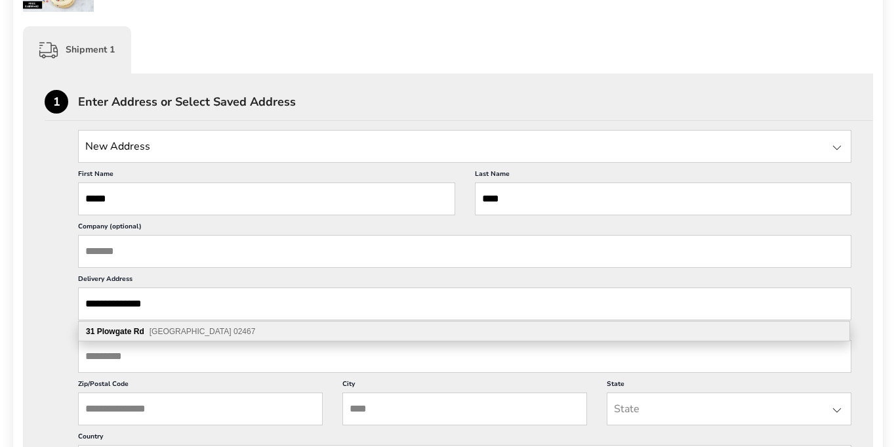  I want to click on input: Delivery Address, so click(464, 304).